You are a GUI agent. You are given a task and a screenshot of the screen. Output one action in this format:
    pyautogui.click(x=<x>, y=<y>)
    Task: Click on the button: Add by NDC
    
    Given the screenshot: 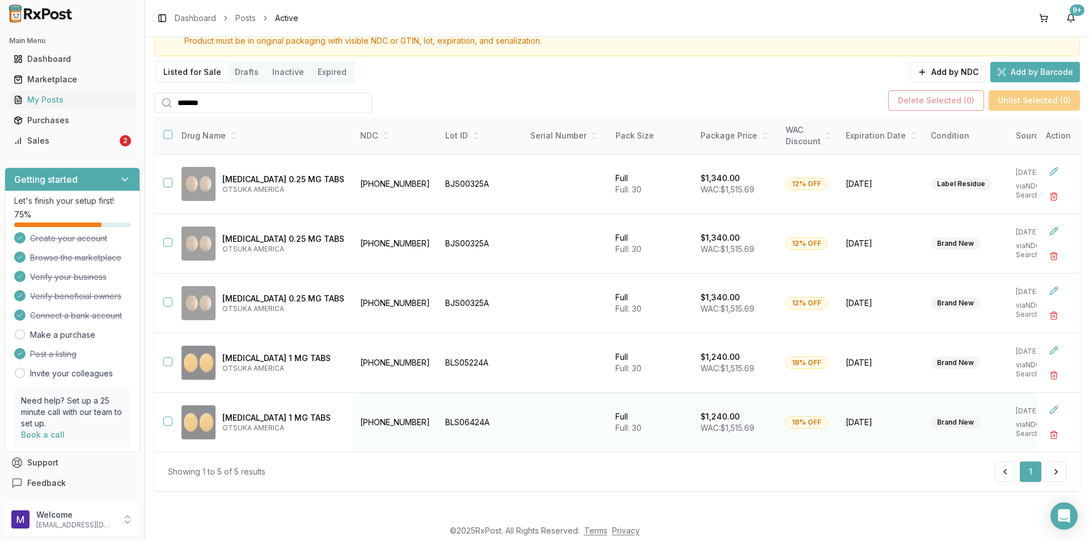 What is the action you would take?
    pyautogui.click(x=948, y=72)
    